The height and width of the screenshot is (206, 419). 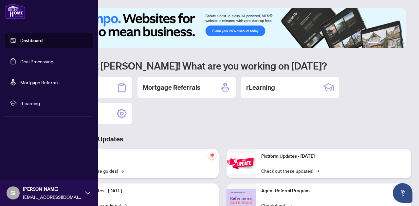 What do you see at coordinates (260, 88) in the screenshot?
I see `h2: rLearning` at bounding box center [260, 88].